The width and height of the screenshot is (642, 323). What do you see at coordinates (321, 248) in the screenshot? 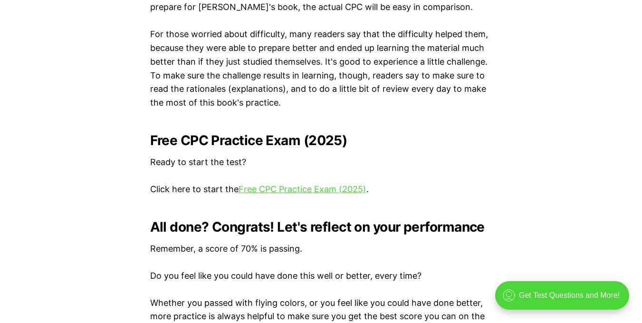
I see `p: Remember, a score of 70% is passing.` at bounding box center [321, 248].